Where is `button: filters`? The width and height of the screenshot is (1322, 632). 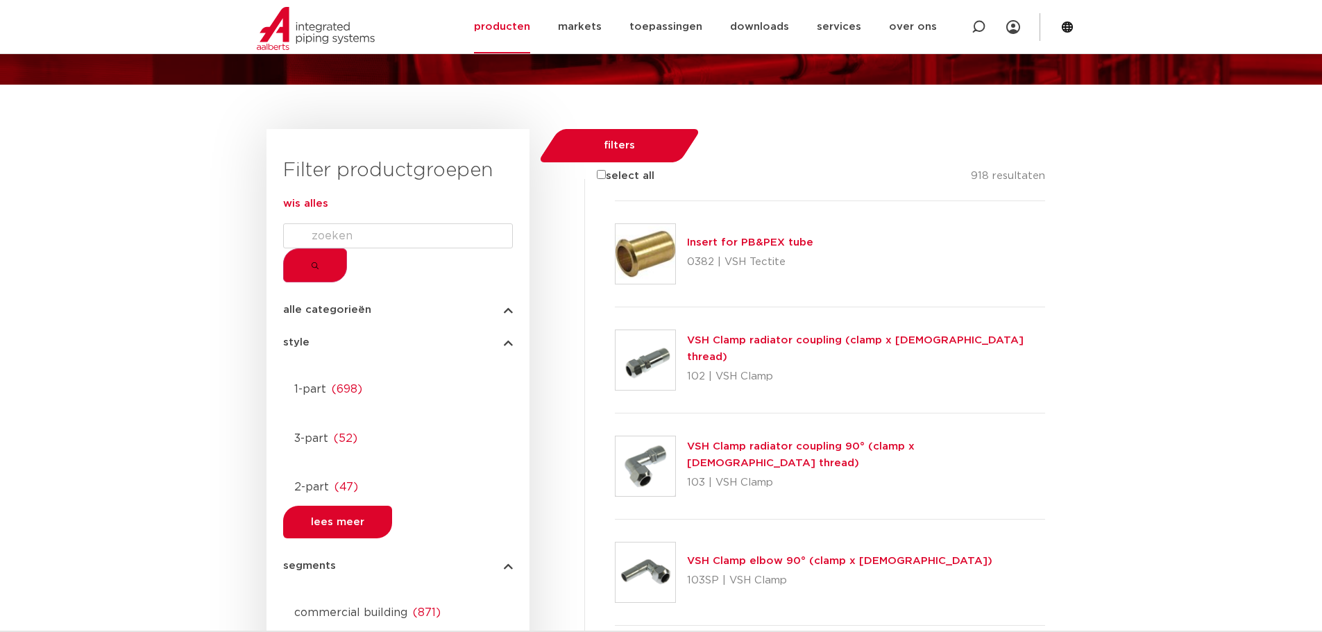 button: filters is located at coordinates (619, 146).